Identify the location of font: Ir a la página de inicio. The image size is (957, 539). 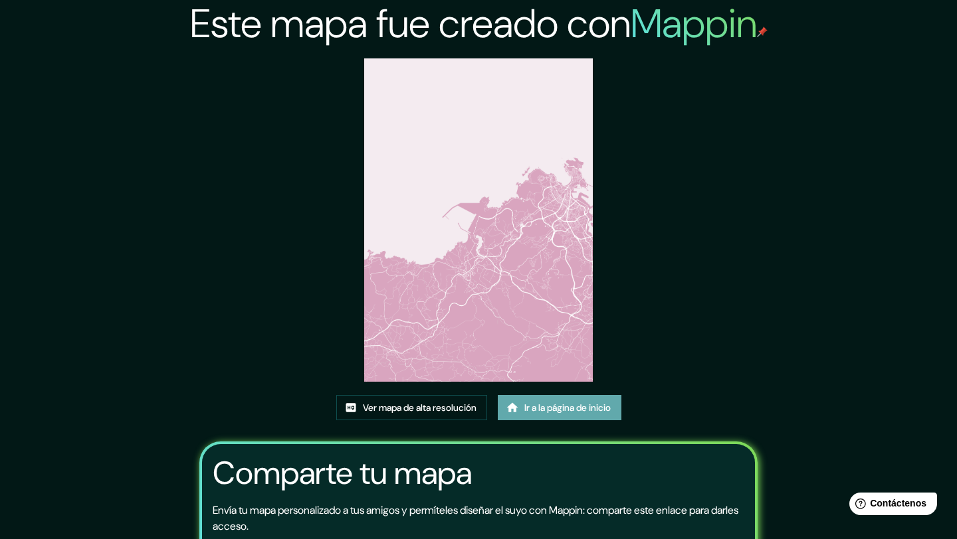
(567, 408).